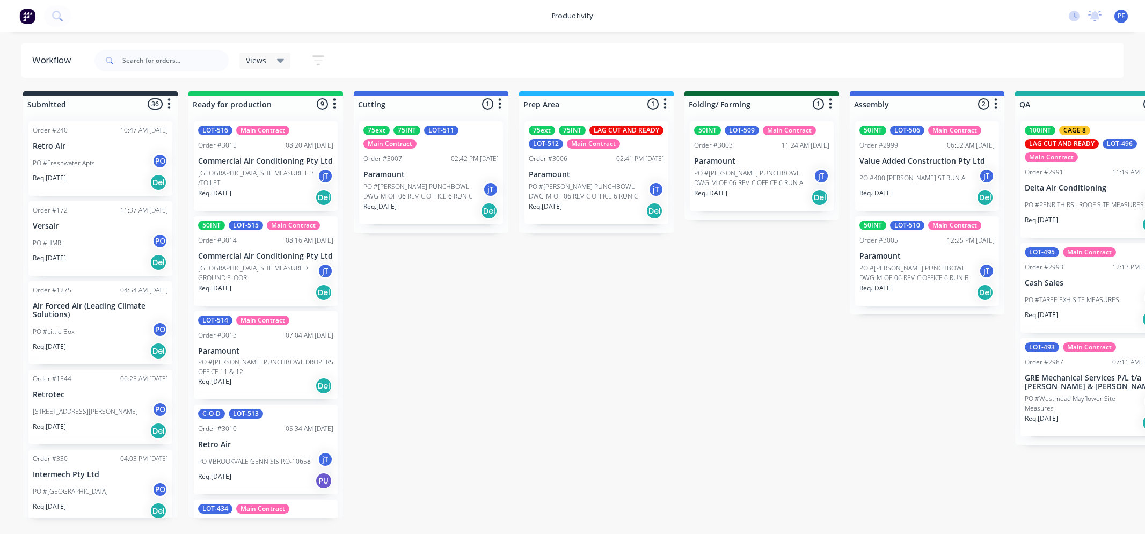 The width and height of the screenshot is (1145, 534). I want to click on p: Value Added Construction Pty Ltd, so click(927, 161).